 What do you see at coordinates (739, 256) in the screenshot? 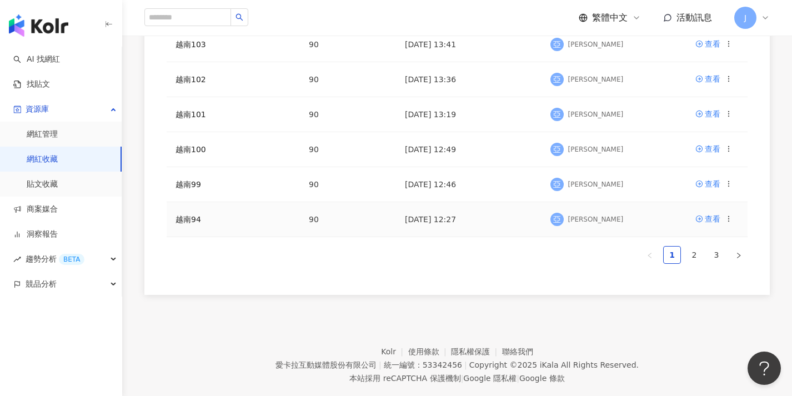
I see `span: right` at bounding box center [739, 256].